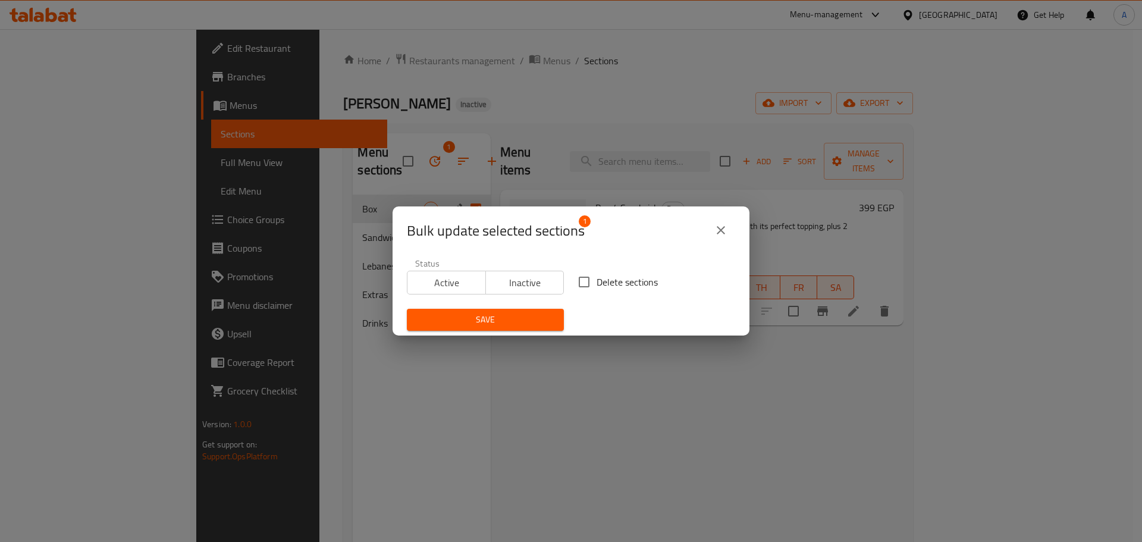 This screenshot has width=1142, height=542. I want to click on span: Save, so click(485, 319).